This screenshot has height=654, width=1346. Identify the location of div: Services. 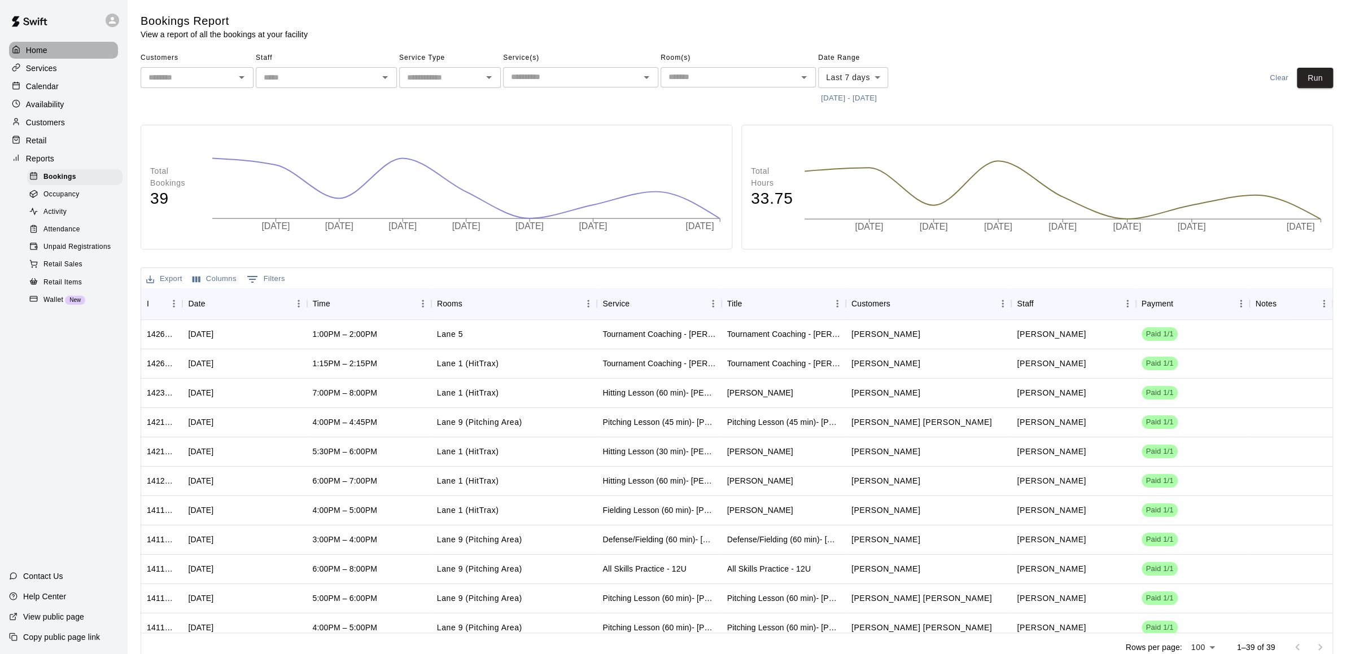
(63, 68).